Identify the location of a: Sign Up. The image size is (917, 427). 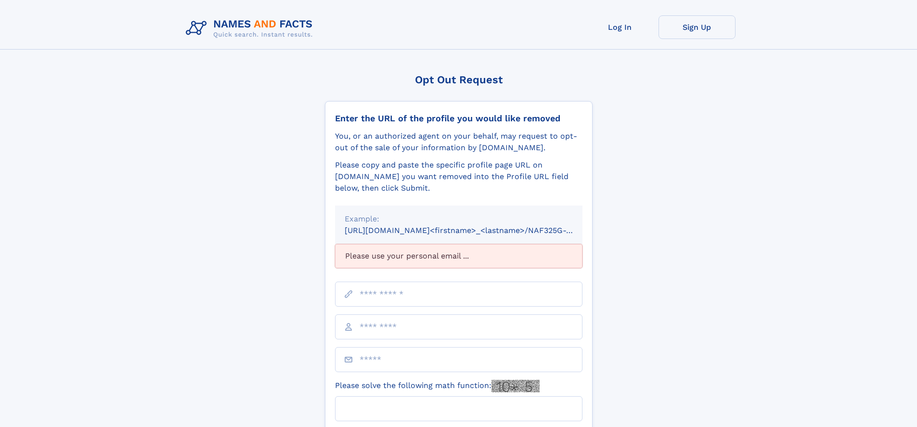
(697, 27).